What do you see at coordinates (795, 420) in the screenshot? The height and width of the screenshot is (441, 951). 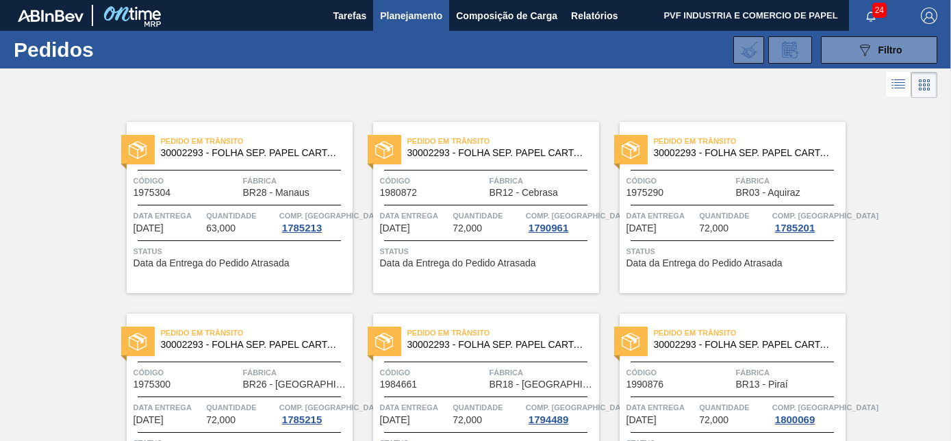 I see `div: 1800069` at bounding box center [795, 420].